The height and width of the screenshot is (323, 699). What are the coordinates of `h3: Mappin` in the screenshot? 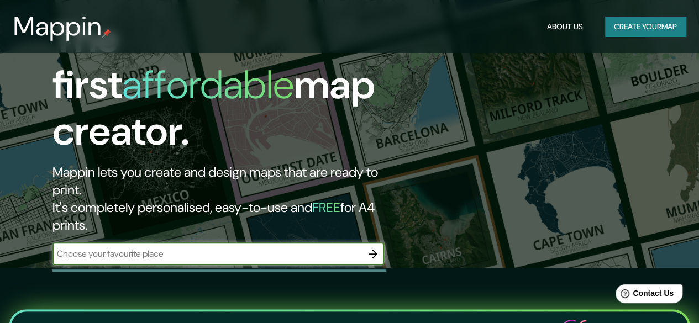 It's located at (57, 27).